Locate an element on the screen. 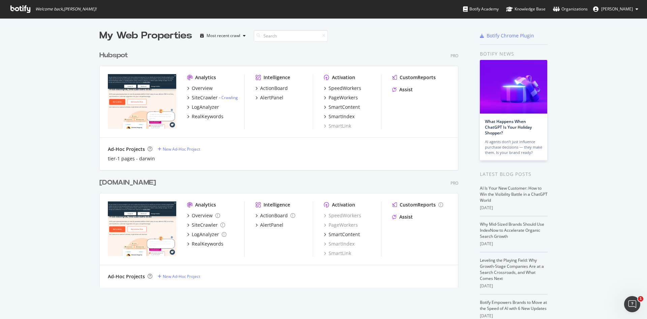 Image resolution: width=647 pixels, height=319 pixels. a: AI Is Your New Customer: How to Win the Visibility Battle in a ChatGPT World is located at coordinates (513, 194).